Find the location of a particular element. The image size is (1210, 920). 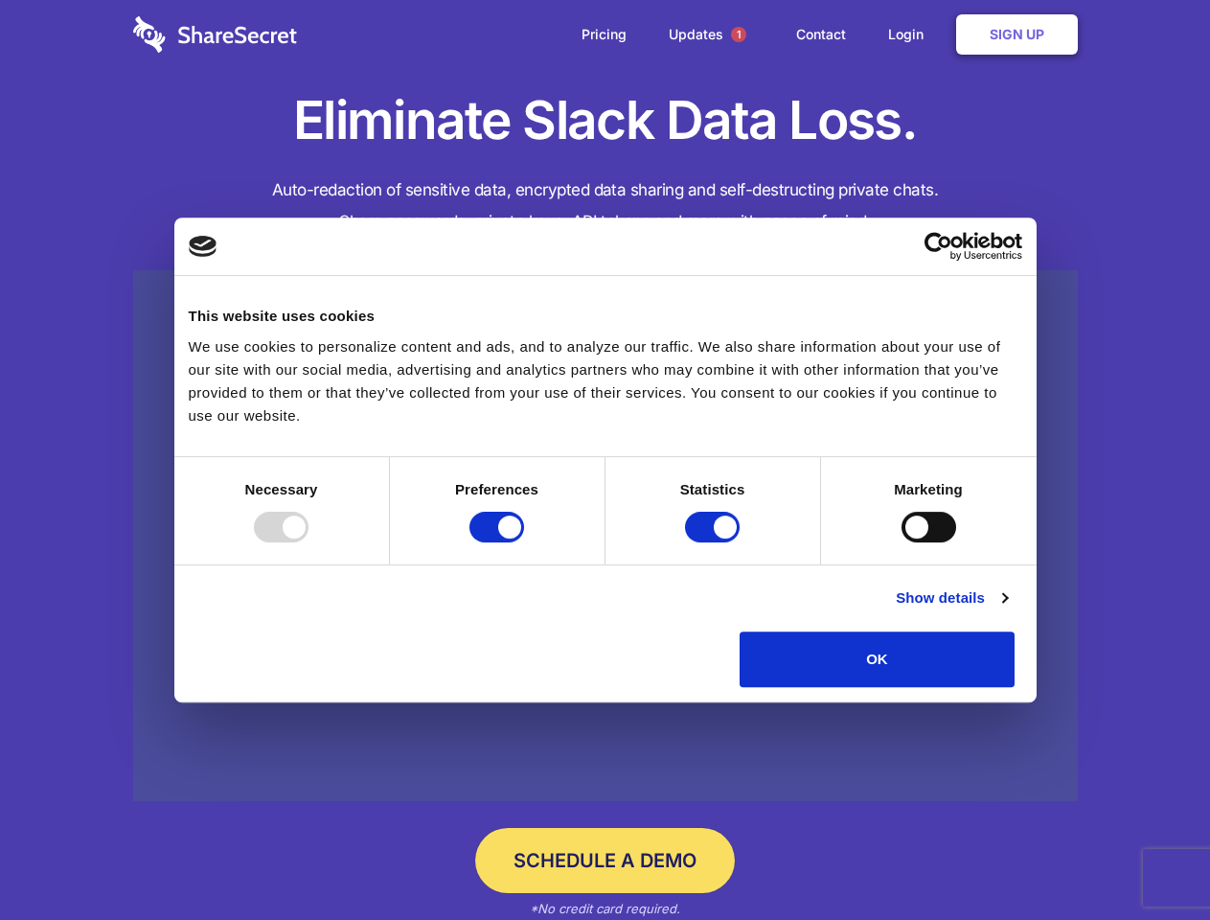

a: Sign Up is located at coordinates (1017, 34).